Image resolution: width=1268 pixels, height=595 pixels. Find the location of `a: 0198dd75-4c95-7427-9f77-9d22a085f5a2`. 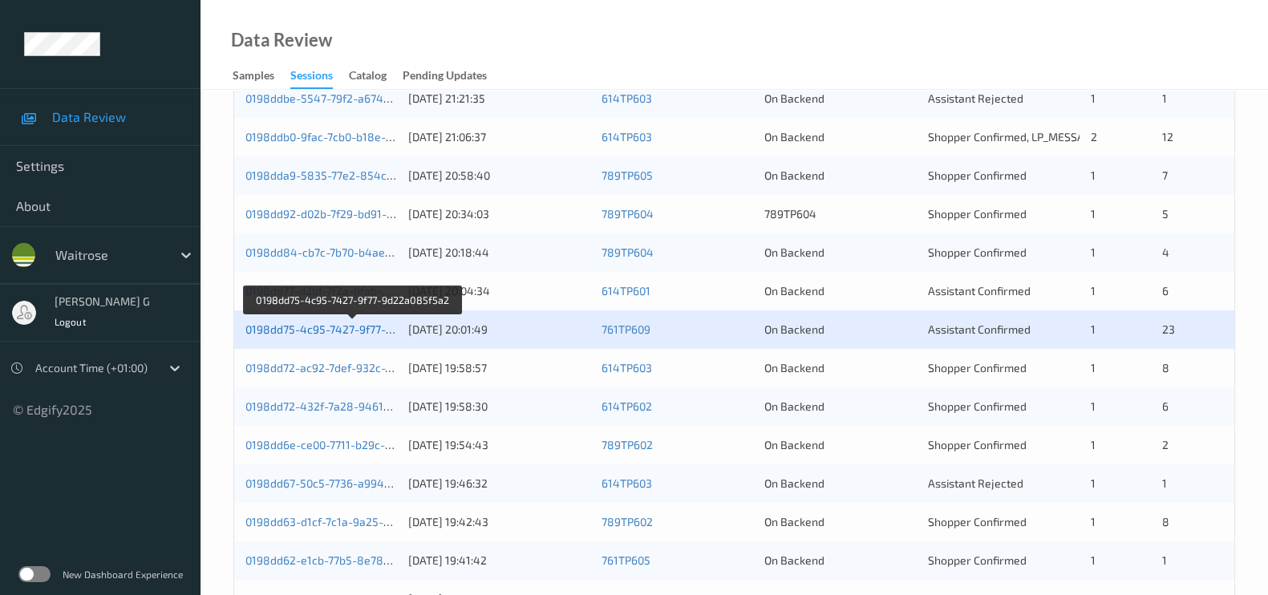

a: 0198dd75-4c95-7427-9f77-9d22a085f5a2 is located at coordinates (353, 329).